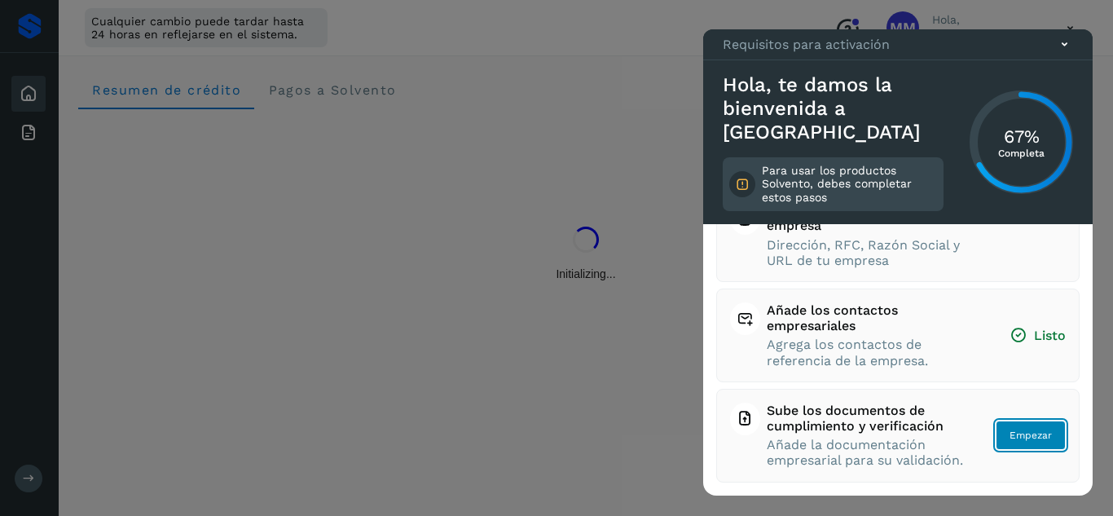  I want to click on span: Dirección, RFC, Razón Social y URL de tu empresa, so click(873, 253).